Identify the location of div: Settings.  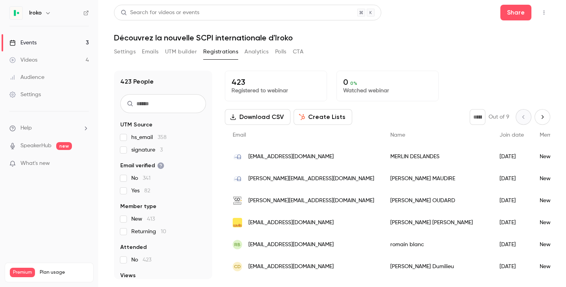
(25, 95).